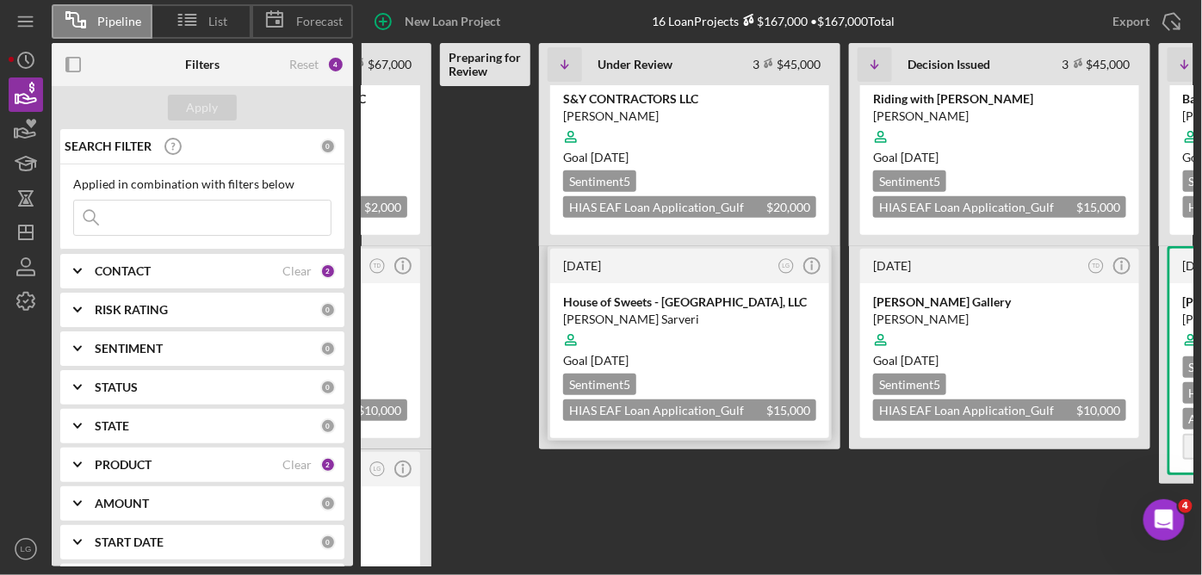  What do you see at coordinates (202, 108) in the screenshot?
I see `button: Apply` at bounding box center [202, 108].